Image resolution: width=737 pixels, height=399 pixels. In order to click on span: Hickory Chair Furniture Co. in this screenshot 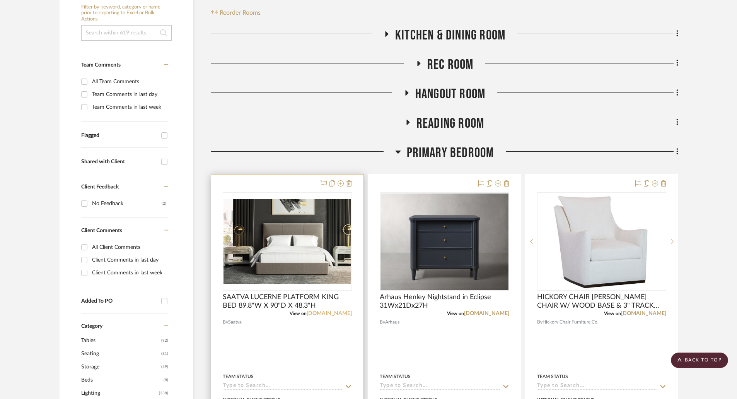, I will do `click(570, 322)`.